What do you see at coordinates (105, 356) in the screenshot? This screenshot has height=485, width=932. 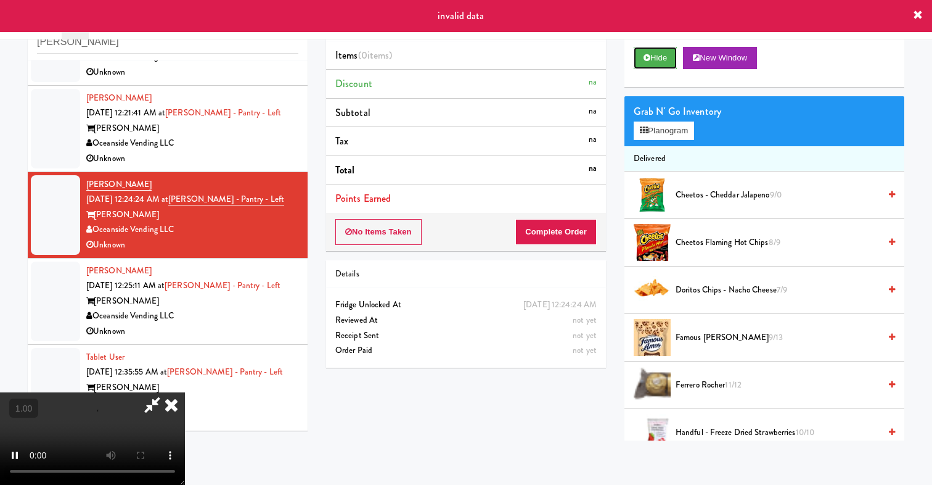 I see `a: Tablet User` at bounding box center [105, 356].